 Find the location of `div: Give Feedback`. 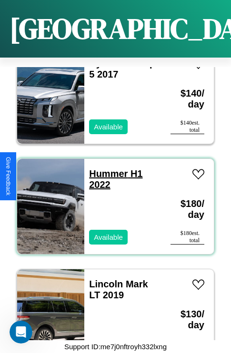

div: Give Feedback is located at coordinates (8, 176).